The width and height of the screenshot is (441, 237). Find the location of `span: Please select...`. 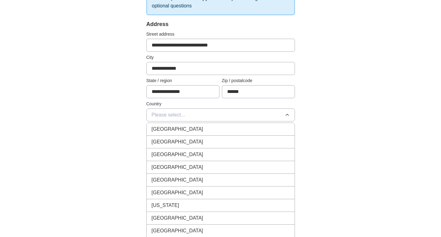

span: Please select... is located at coordinates (168, 115).